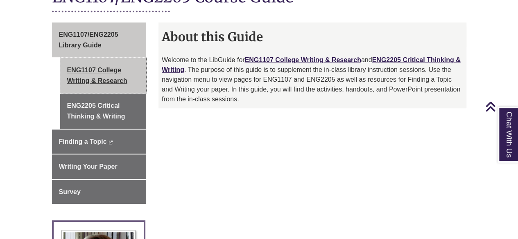 This screenshot has height=239, width=518. What do you see at coordinates (500, 106) in the screenshot?
I see `a: Back to Top` at bounding box center [500, 106].